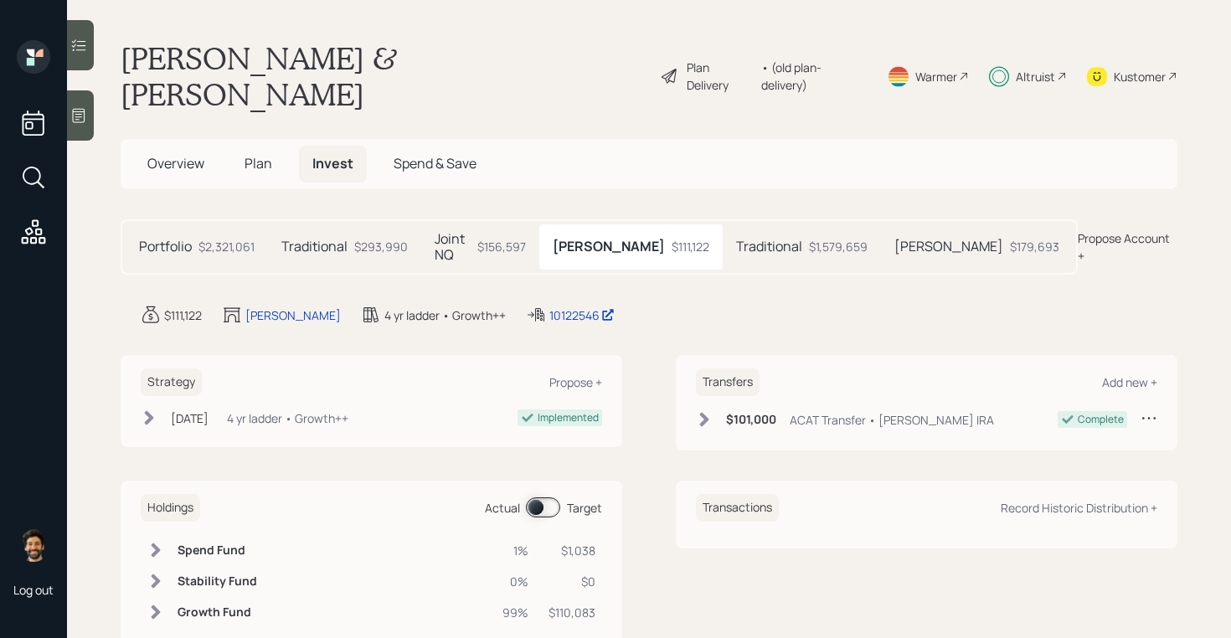 This screenshot has width=1231, height=638. Describe the element at coordinates (502, 507) in the screenshot. I see `div: Actual` at that location.